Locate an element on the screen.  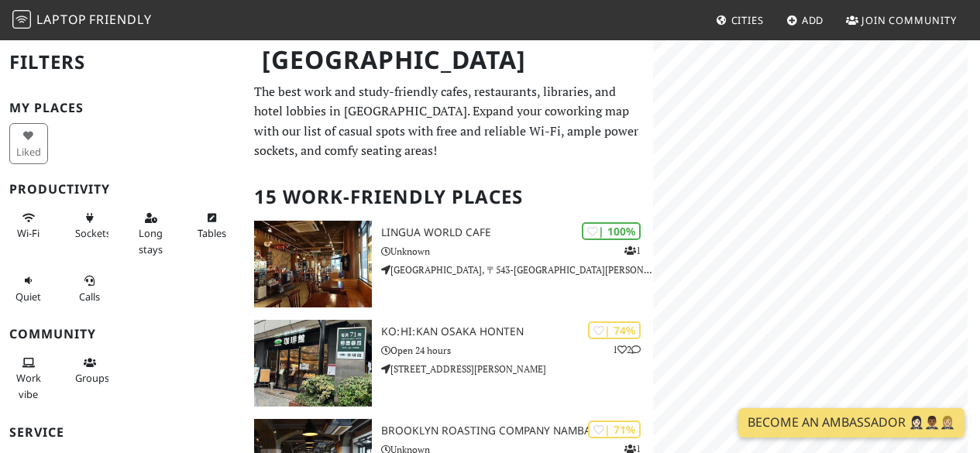
span: Long stays is located at coordinates (150, 241).